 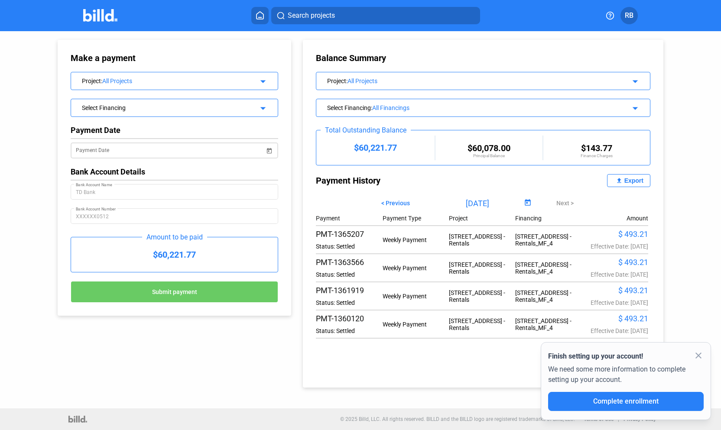 What do you see at coordinates (133, 58) in the screenshot?
I see `div: Make a payment` at bounding box center [133, 58].